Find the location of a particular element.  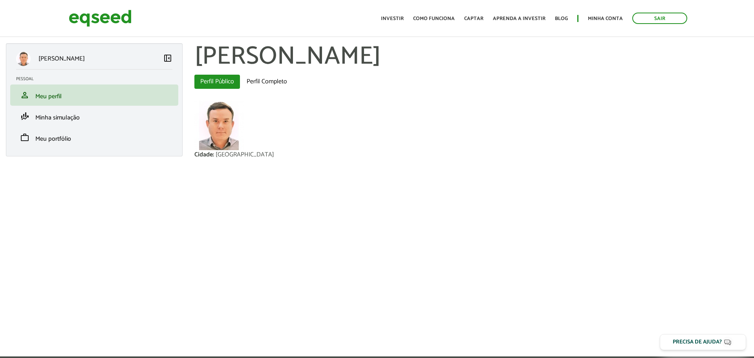

a: Blog is located at coordinates (561, 18).